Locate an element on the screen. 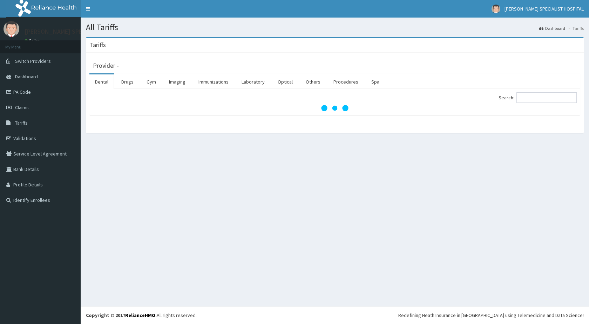 The image size is (589, 324). footer: All rights reserved. is located at coordinates (335, 315).